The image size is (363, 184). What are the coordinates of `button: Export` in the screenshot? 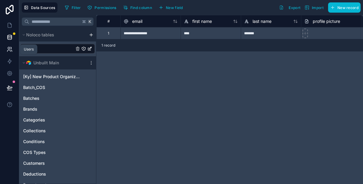 It's located at (289, 8).